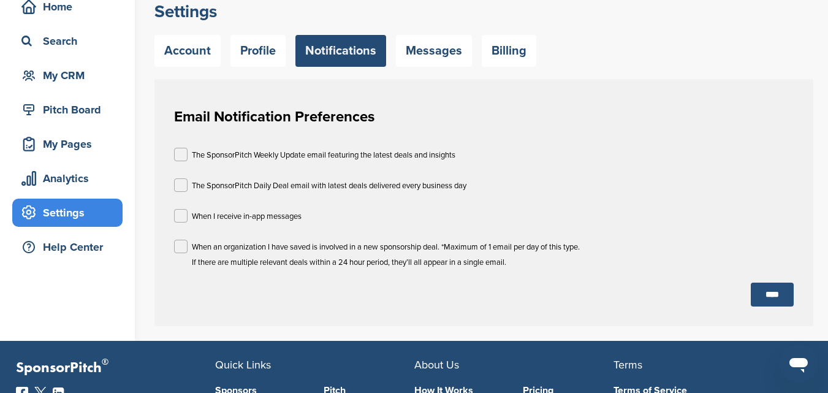  I want to click on a: Billing, so click(508, 51).